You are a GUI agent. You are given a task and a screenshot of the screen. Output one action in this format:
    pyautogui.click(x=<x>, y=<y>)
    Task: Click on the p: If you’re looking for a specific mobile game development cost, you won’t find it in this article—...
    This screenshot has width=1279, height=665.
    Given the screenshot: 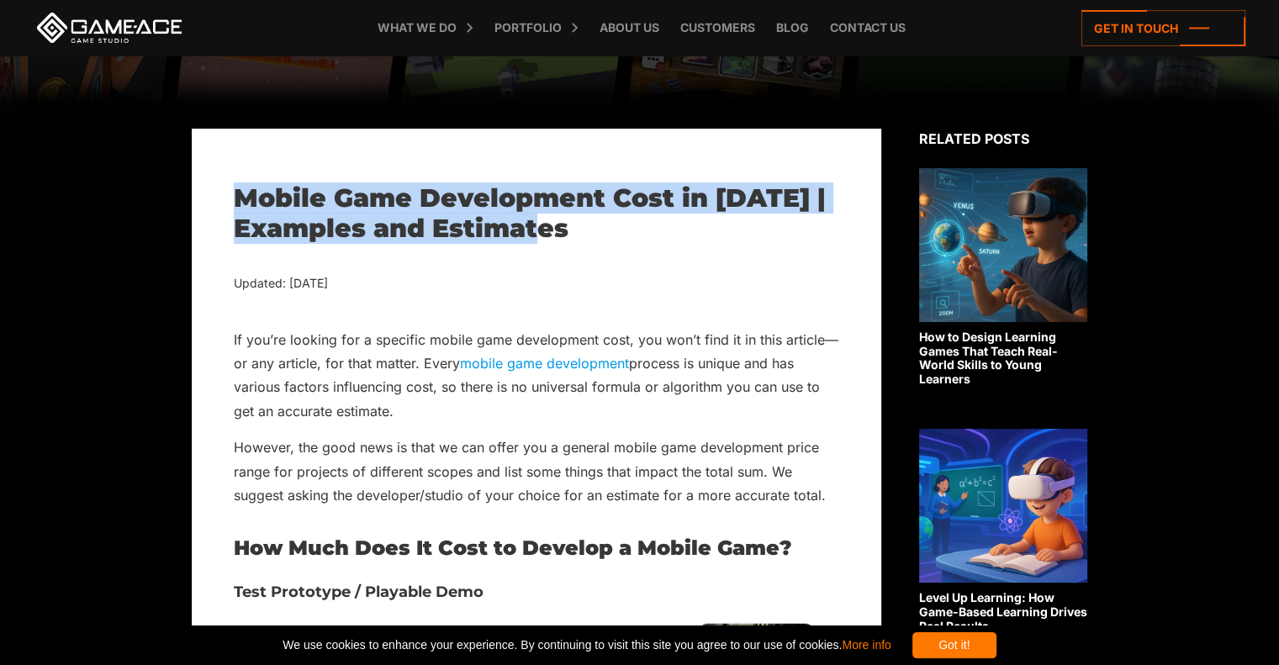 What is the action you would take?
    pyautogui.click(x=537, y=376)
    